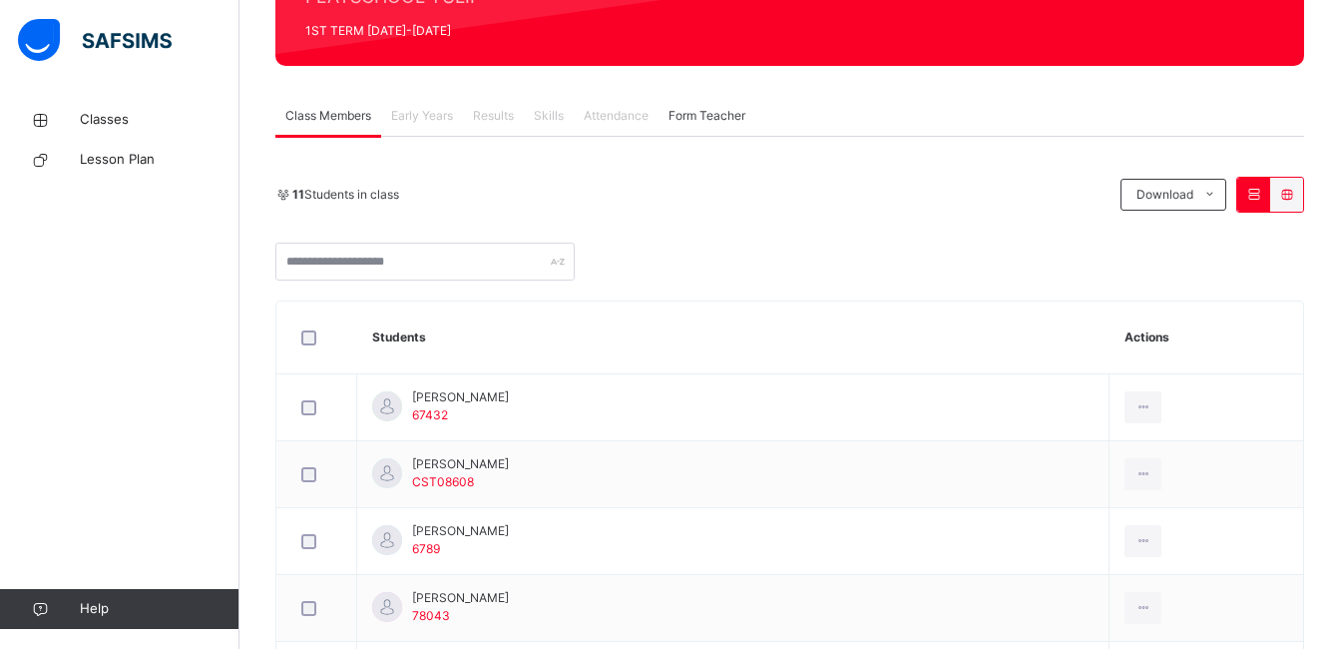  I want to click on span: Class Members, so click(328, 116).